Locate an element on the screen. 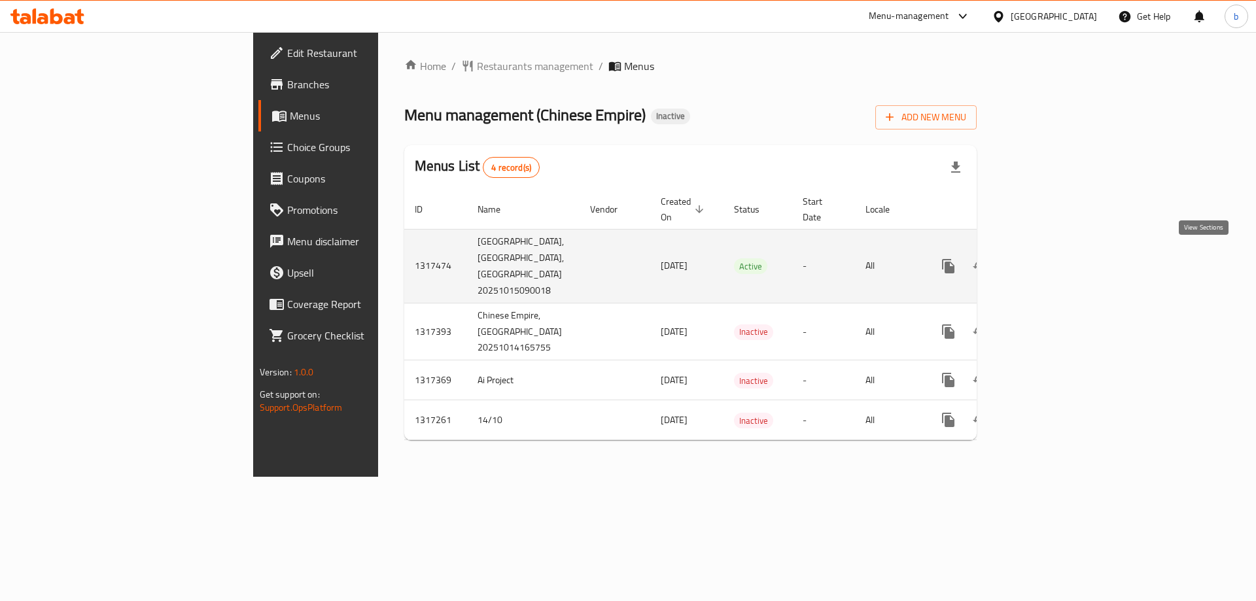 Image resolution: width=1256 pixels, height=601 pixels. nav: breadcrumb is located at coordinates (691, 66).